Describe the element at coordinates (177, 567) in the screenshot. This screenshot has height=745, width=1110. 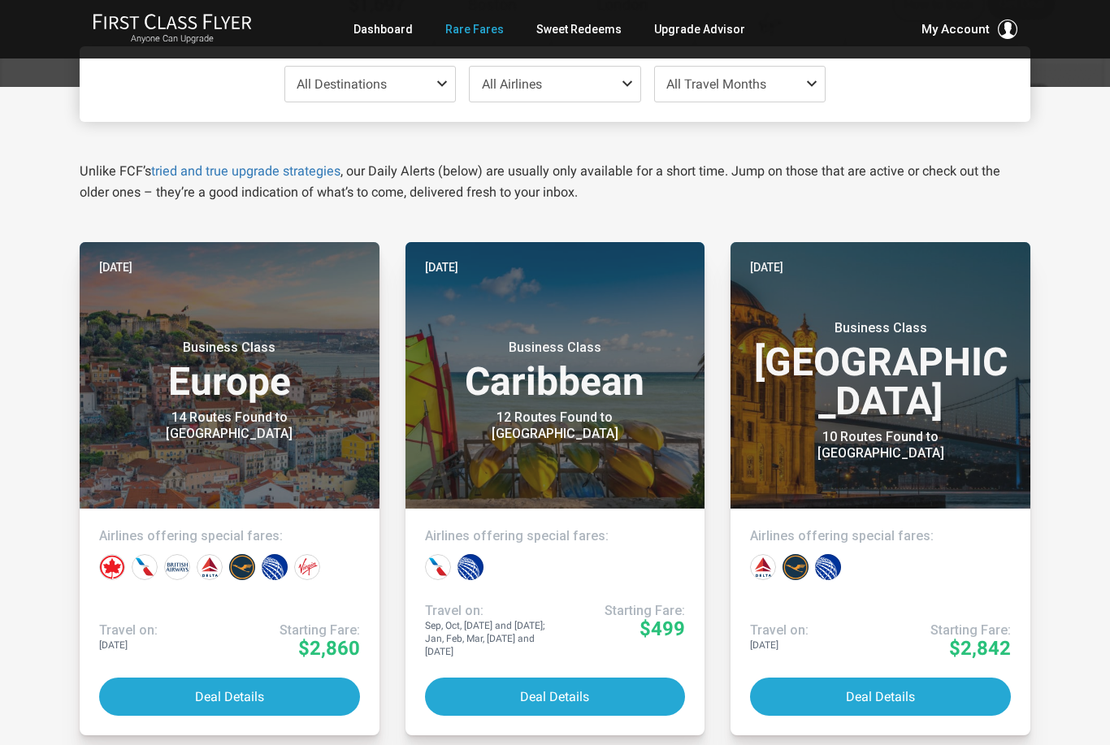
I see `div: British Airways` at that location.